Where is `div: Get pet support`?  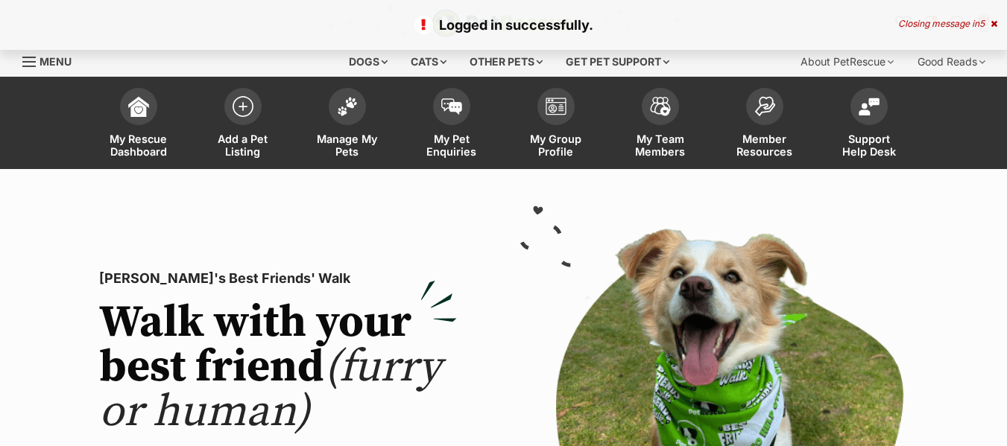
div: Get pet support is located at coordinates (617, 62).